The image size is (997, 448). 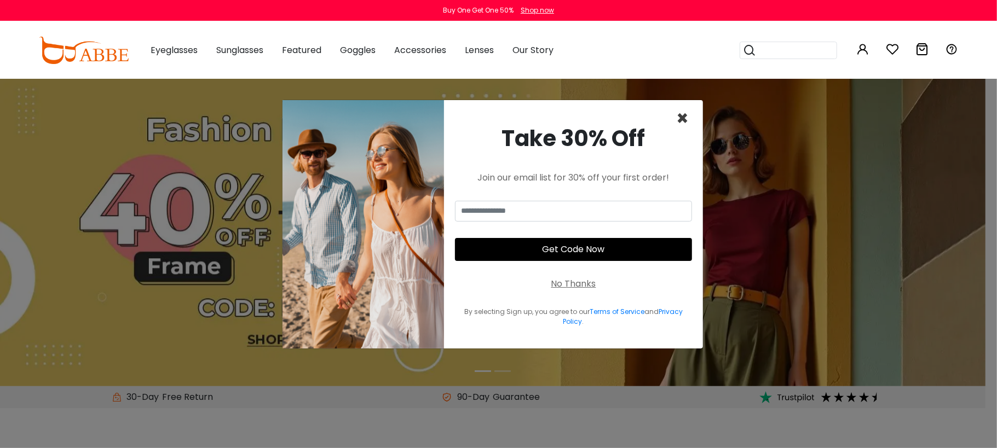 I want to click on button: Close, so click(x=682, y=119).